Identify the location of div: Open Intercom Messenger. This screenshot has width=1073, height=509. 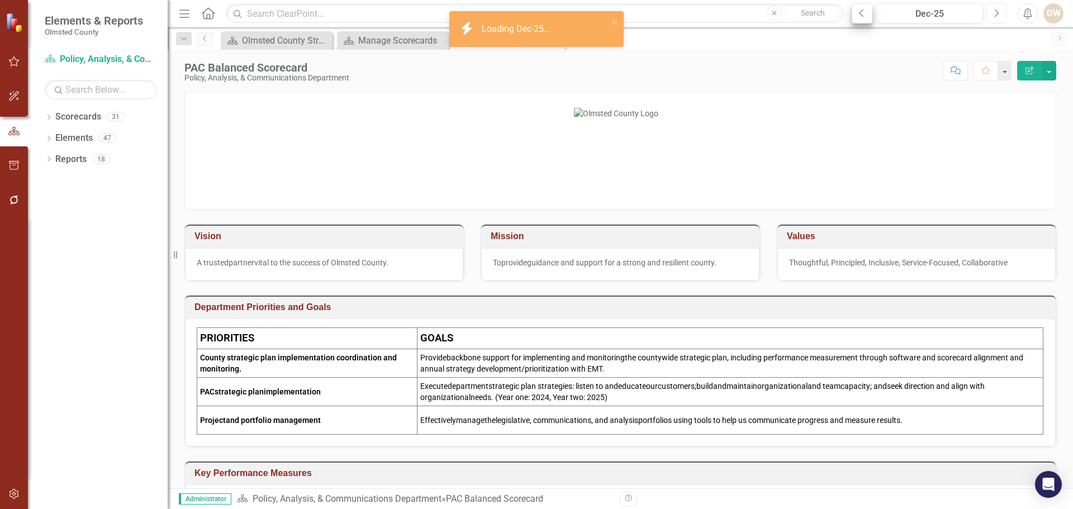
(1049, 485).